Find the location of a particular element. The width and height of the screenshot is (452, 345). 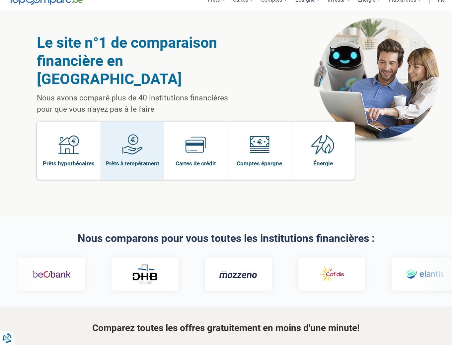

span: Cartes de crédit is located at coordinates (196, 164).